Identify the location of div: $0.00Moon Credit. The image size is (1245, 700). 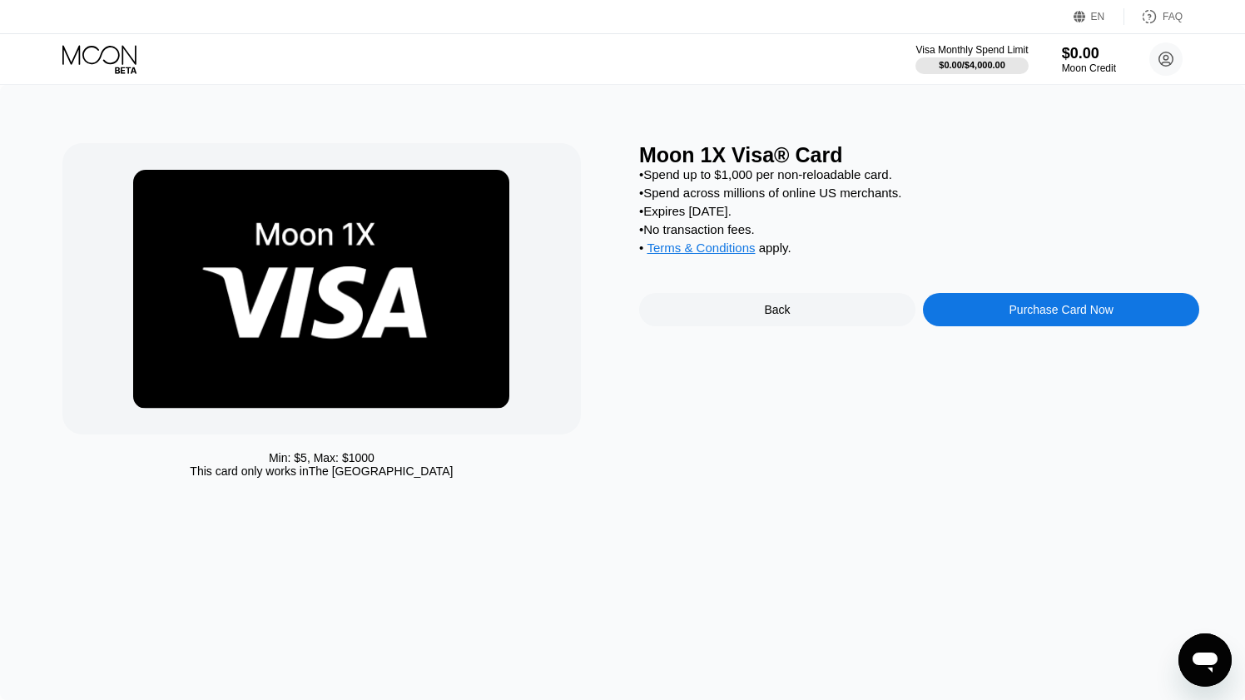
(1088, 59).